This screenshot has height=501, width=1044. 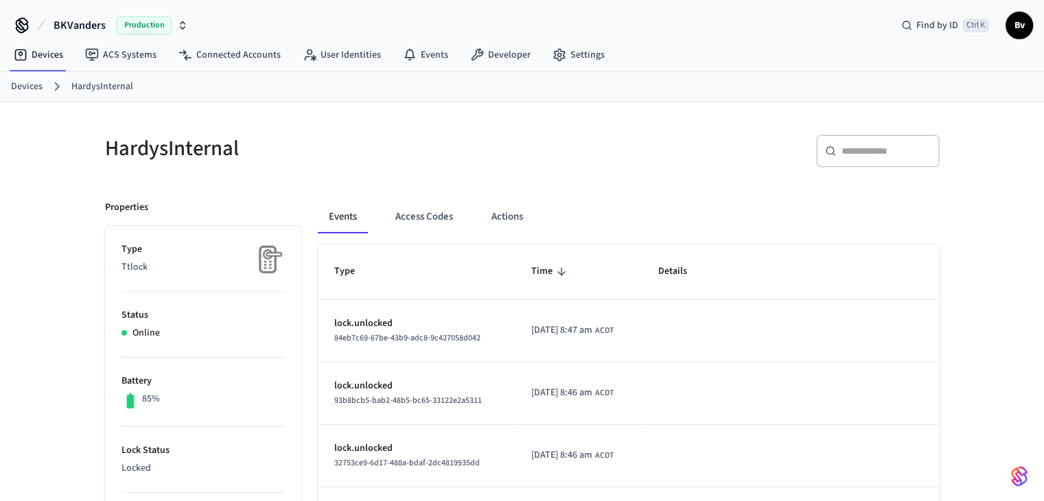 I want to click on p: Ttlock, so click(x=203, y=267).